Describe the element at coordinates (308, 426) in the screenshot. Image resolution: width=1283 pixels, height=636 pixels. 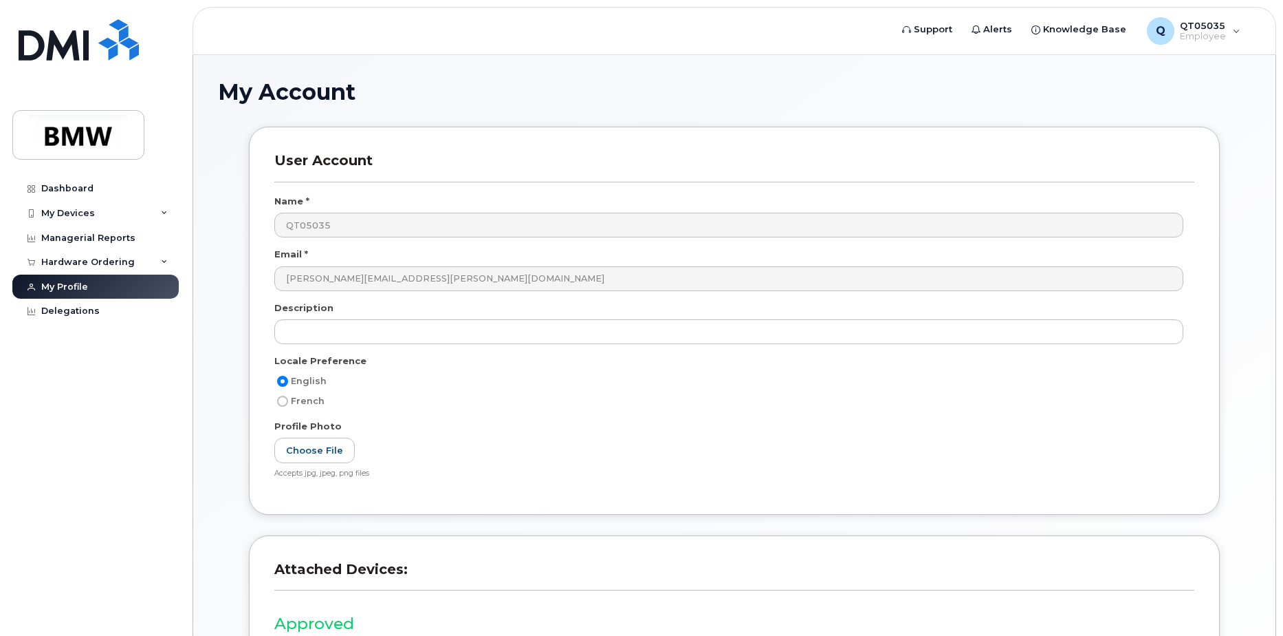
I see `label: Profile Photo` at that location.